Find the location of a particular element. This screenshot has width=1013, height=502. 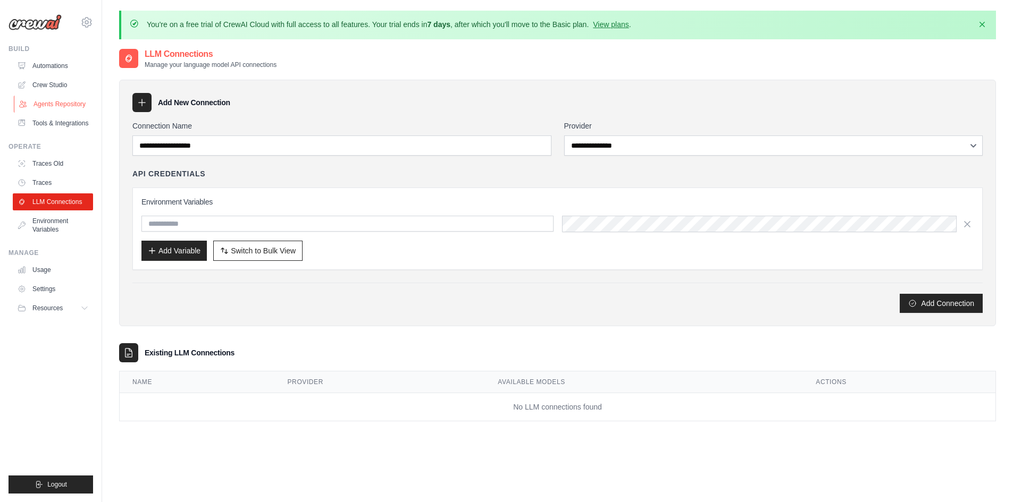

a: Crew Studio is located at coordinates (53, 85).